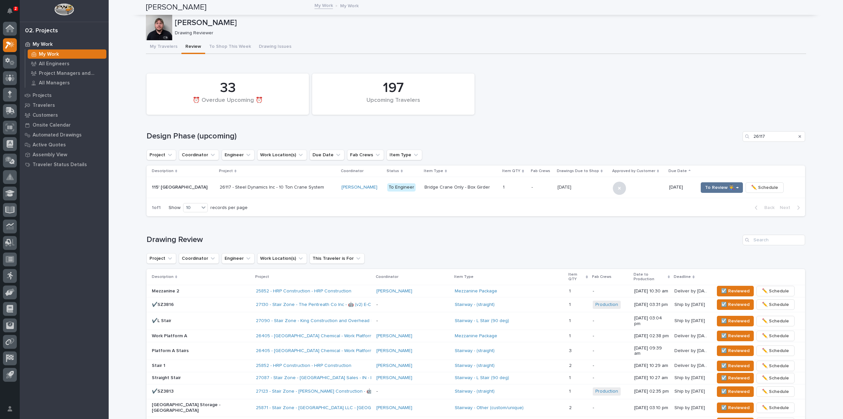 The image size is (843, 419). I want to click on p: 1 of 1, so click(156, 208).